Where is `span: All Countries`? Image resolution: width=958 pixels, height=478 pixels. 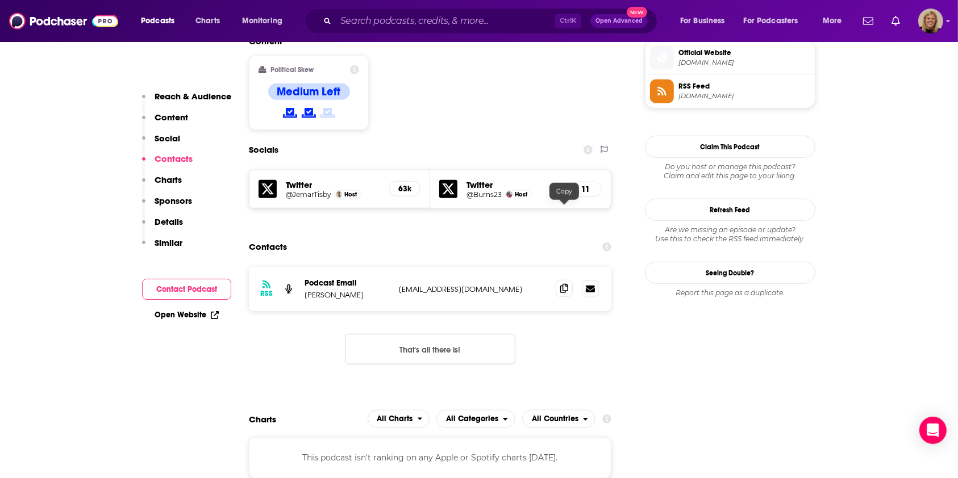 span: All Countries is located at coordinates (555, 419).